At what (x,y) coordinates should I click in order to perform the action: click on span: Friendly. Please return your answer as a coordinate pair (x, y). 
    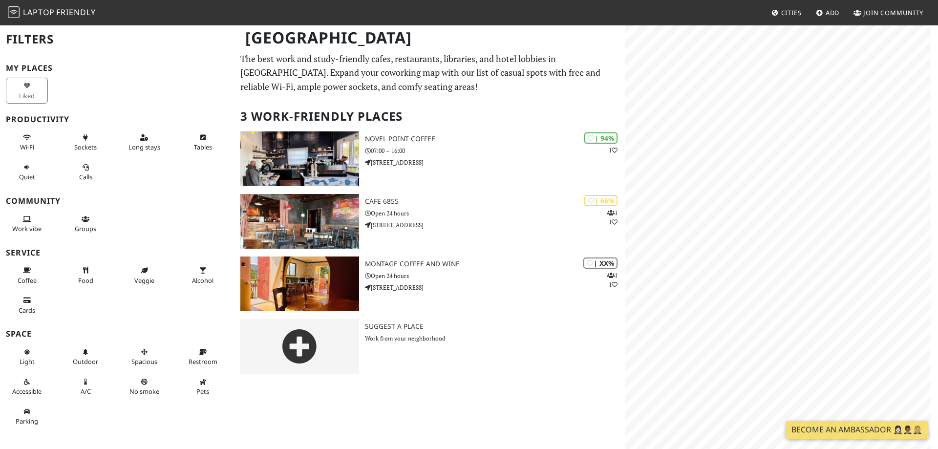
    Looking at the image, I should click on (76, 12).